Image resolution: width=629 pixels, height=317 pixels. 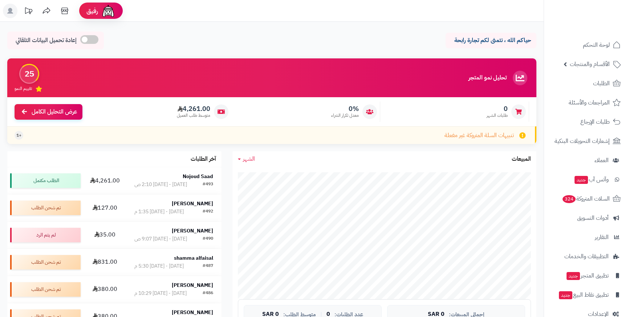 I want to click on a: الشهر, so click(x=246, y=159).